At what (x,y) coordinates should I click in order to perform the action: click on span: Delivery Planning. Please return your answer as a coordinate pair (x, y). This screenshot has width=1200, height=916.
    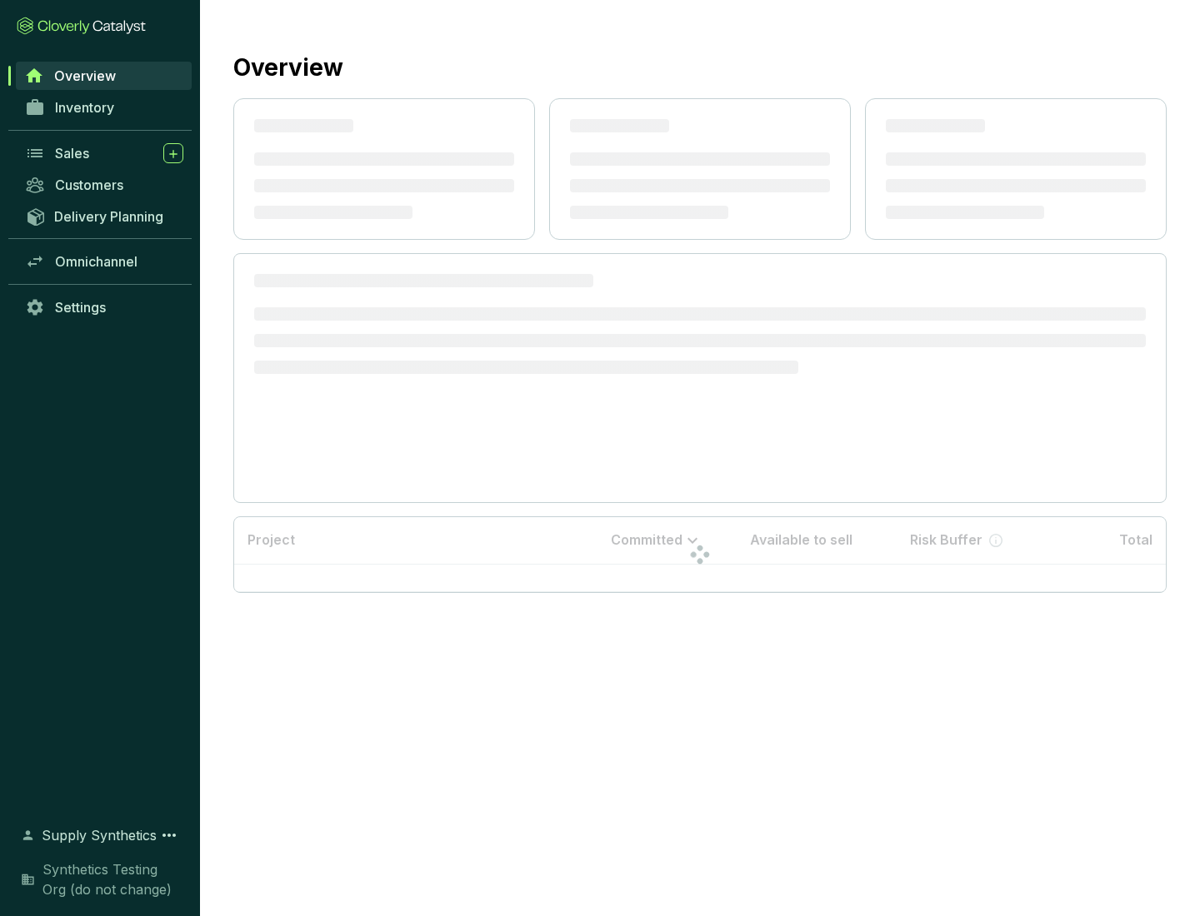
    Looking at the image, I should click on (108, 217).